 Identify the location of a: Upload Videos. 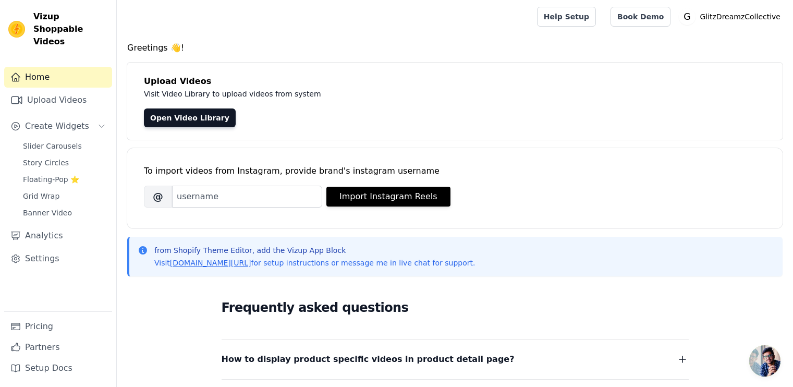
(58, 100).